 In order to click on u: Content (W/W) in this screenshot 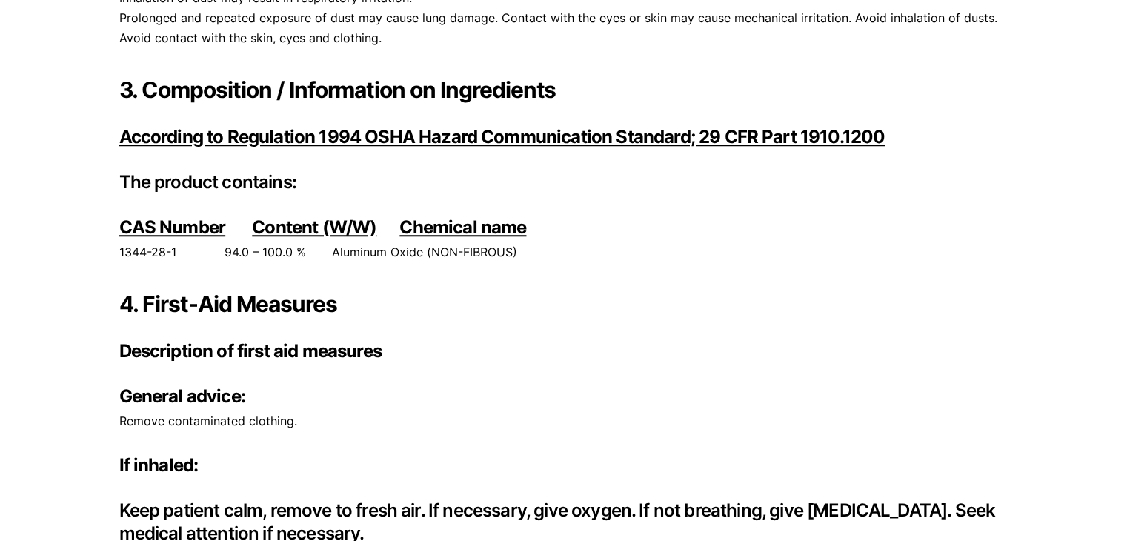, I will do `click(314, 227)`.